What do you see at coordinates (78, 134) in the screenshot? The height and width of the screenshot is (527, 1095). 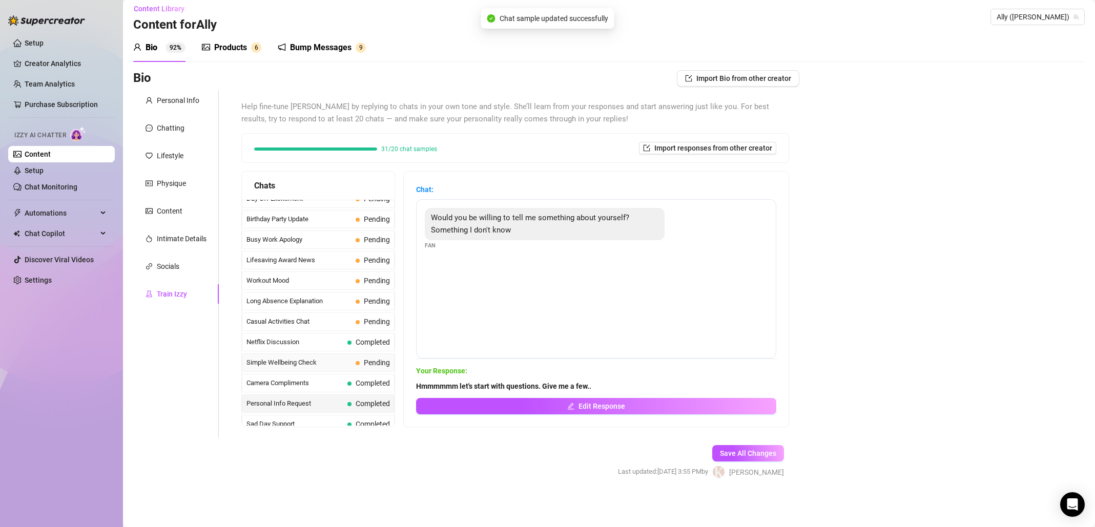 I see `img: AI Chatter` at bounding box center [78, 134].